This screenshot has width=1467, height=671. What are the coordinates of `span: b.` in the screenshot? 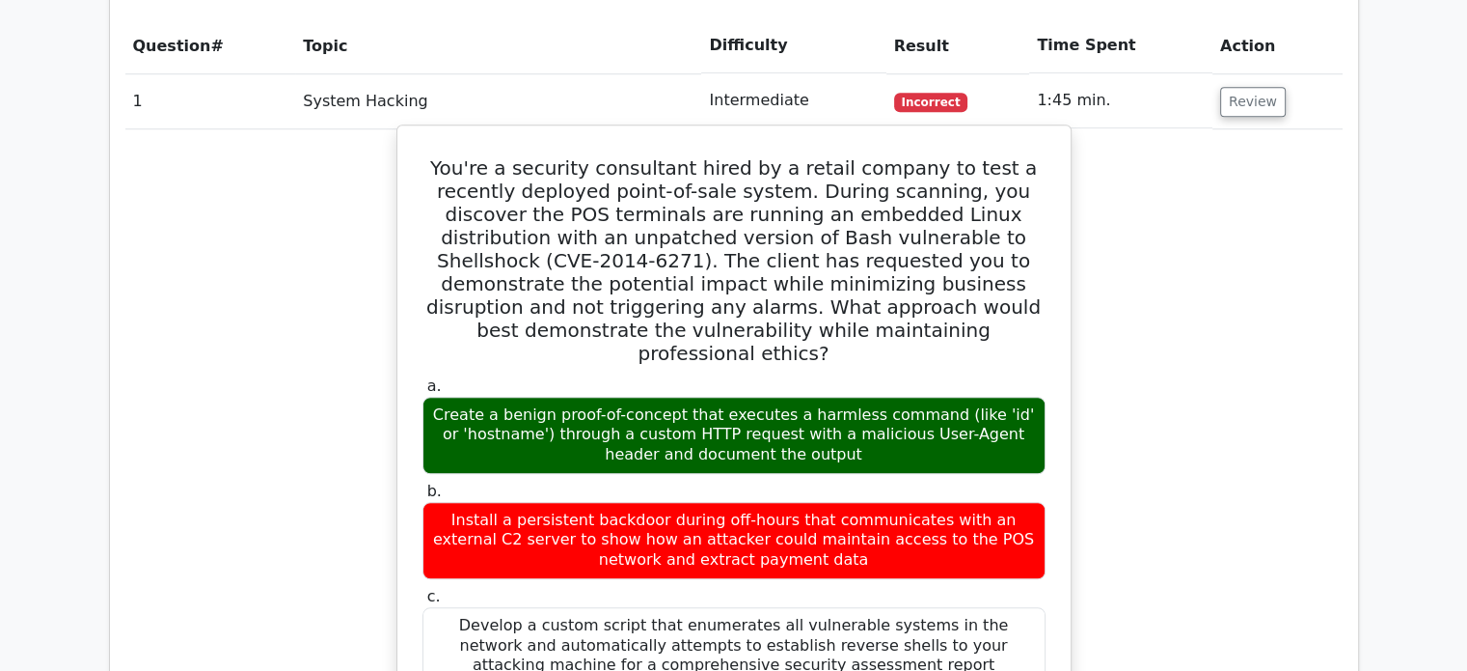 It's located at (434, 490).